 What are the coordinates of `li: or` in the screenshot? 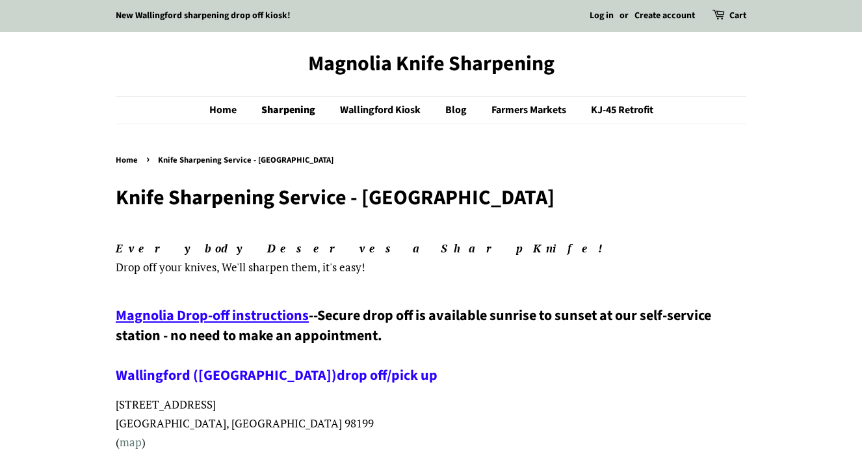 It's located at (624, 16).